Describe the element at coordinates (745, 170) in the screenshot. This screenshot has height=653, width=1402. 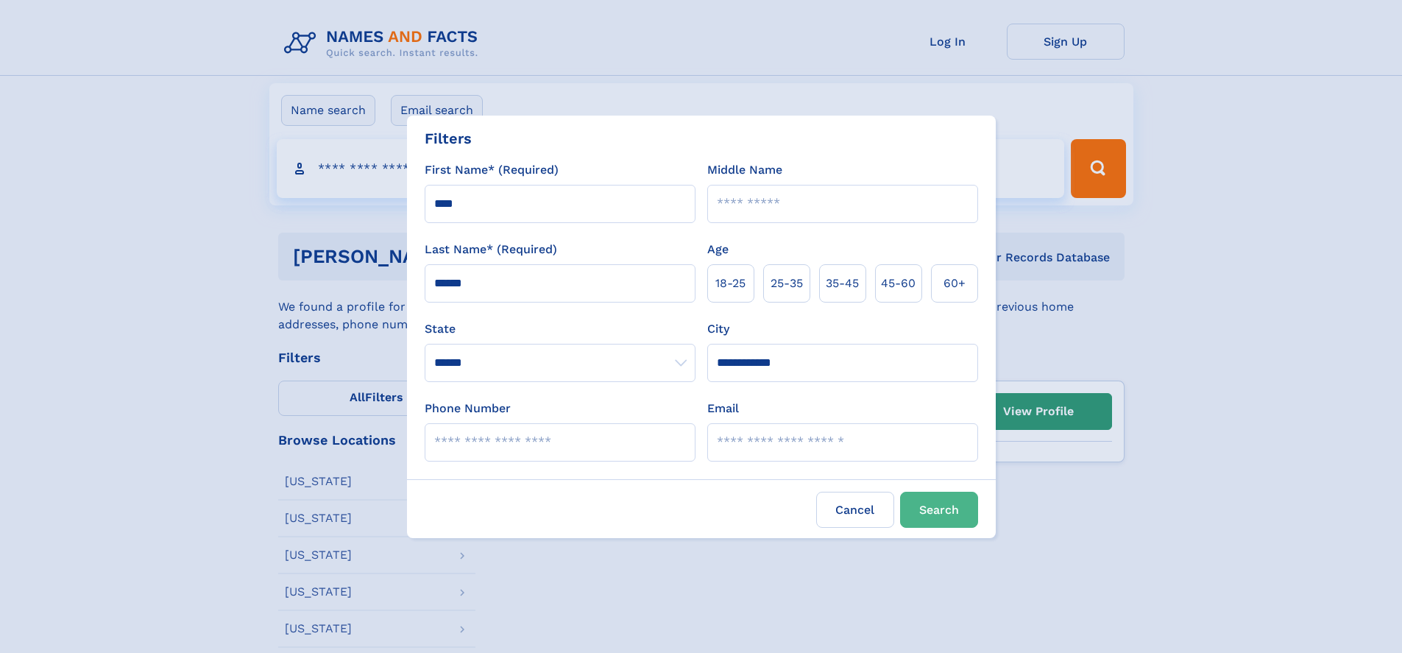
I see `label: Middle Name` at that location.